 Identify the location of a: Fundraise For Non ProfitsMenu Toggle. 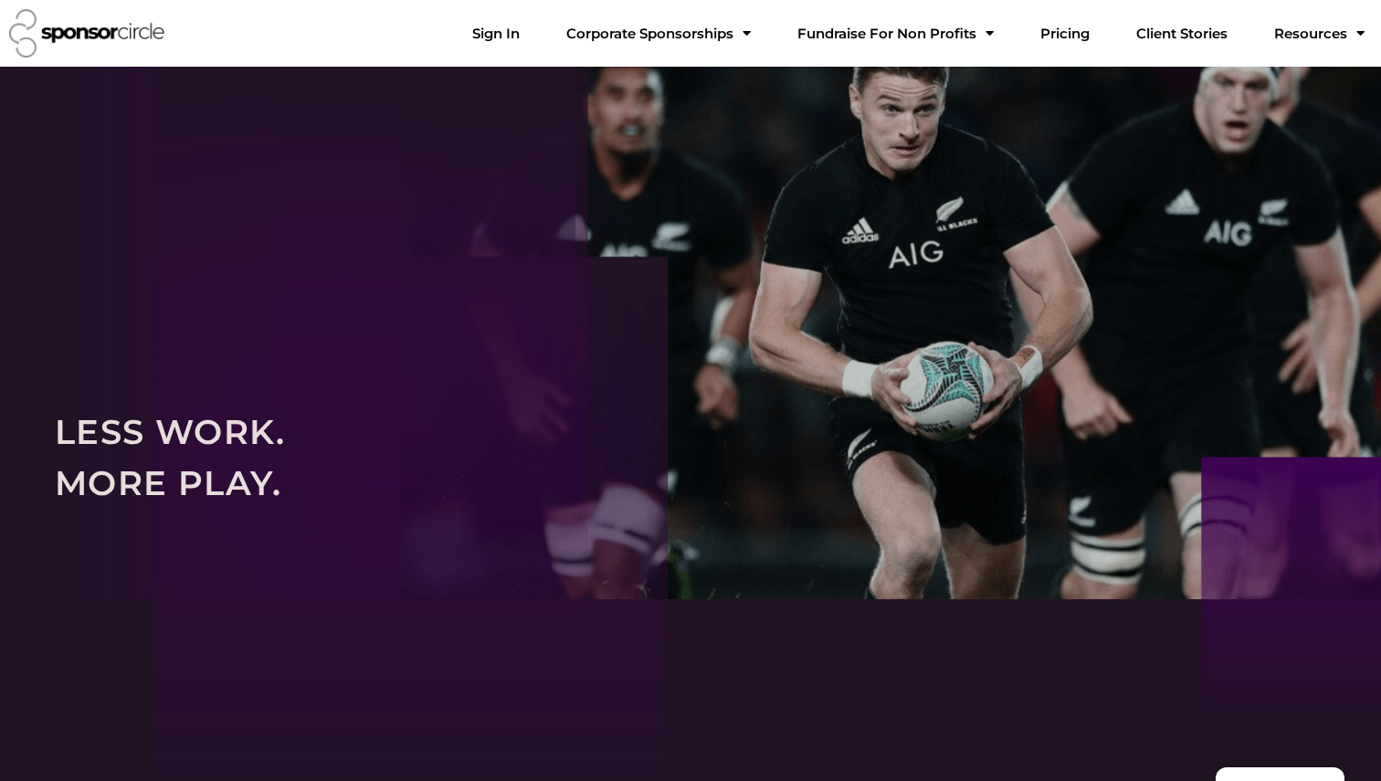
(895, 34).